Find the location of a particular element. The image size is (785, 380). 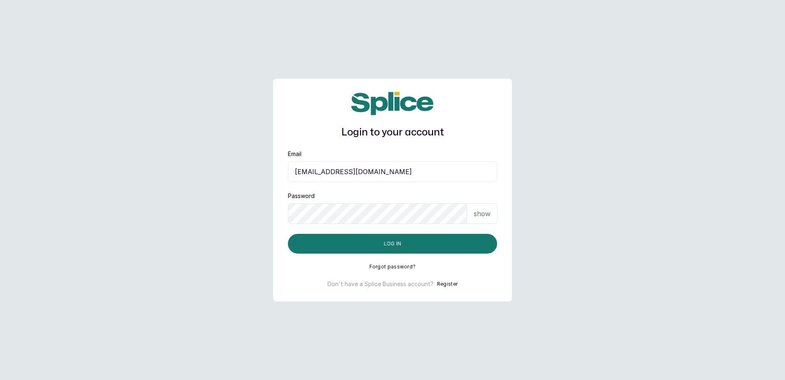

label: Password is located at coordinates (301, 196).